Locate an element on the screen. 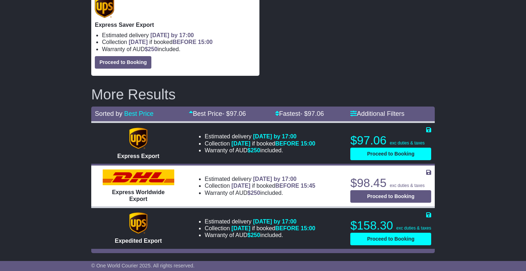 This screenshot has height=271, width=526. img: UPS (new): Express Export is located at coordinates (138, 138).